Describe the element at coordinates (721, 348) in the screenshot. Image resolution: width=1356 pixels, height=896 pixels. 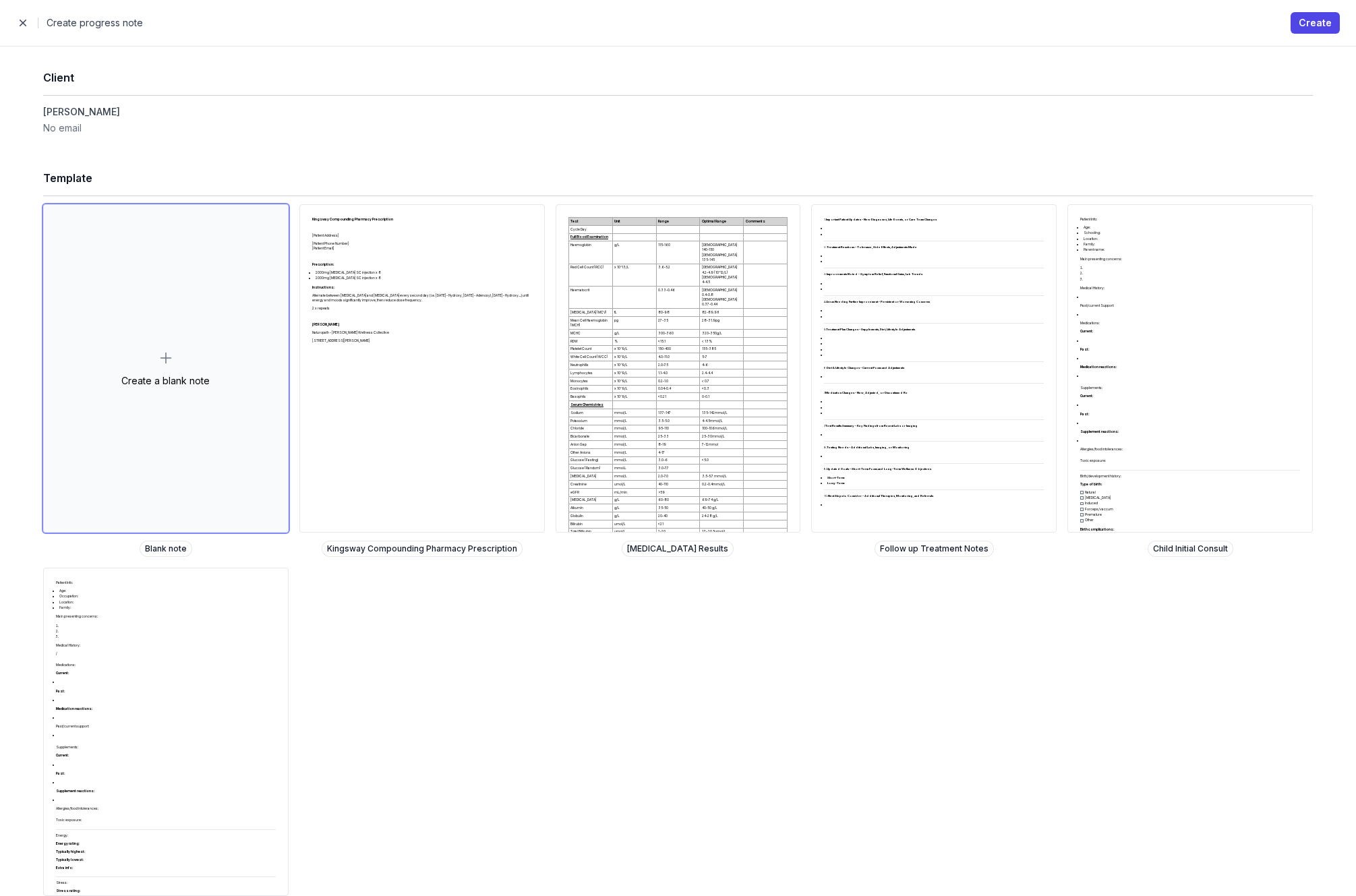
I see `p: 155-385` at that location.